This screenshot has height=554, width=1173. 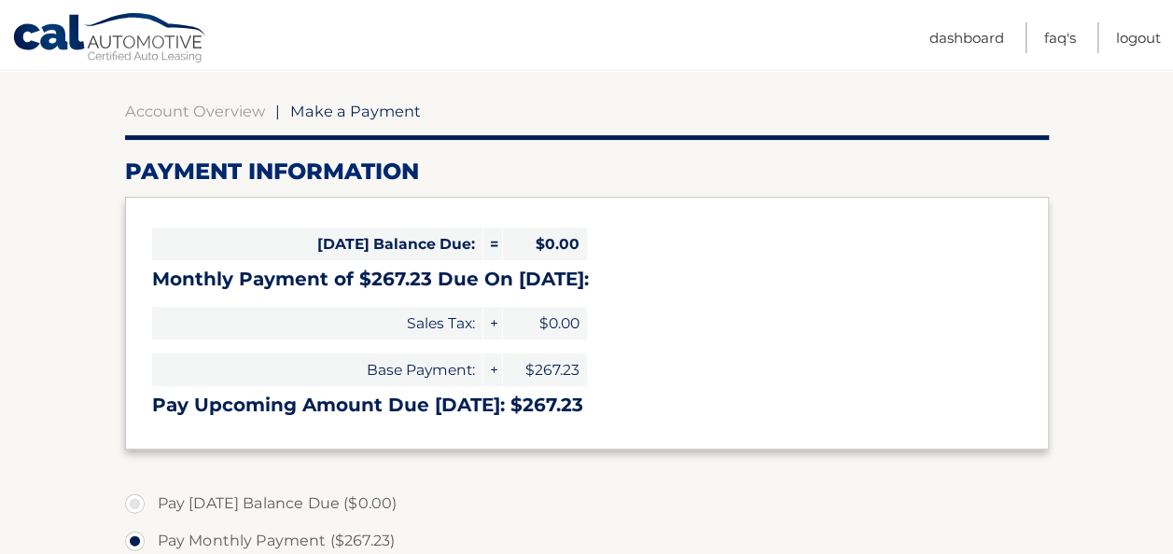 I want to click on a: Dashboard, so click(x=967, y=37).